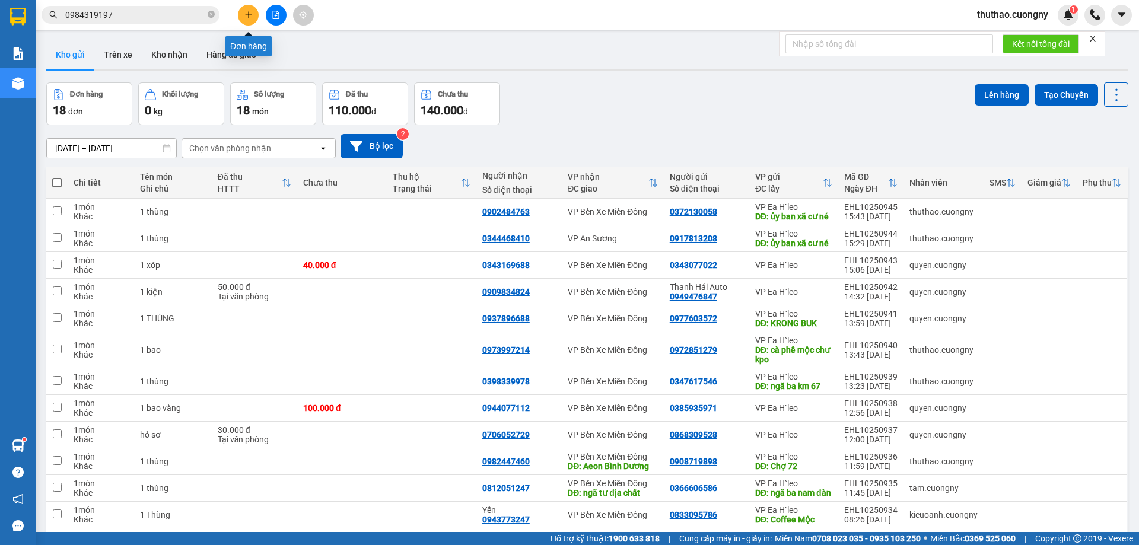 The height and width of the screenshot is (545, 1139). Describe the element at coordinates (18, 446) in the screenshot. I see `img: warehouse-icon` at that location.